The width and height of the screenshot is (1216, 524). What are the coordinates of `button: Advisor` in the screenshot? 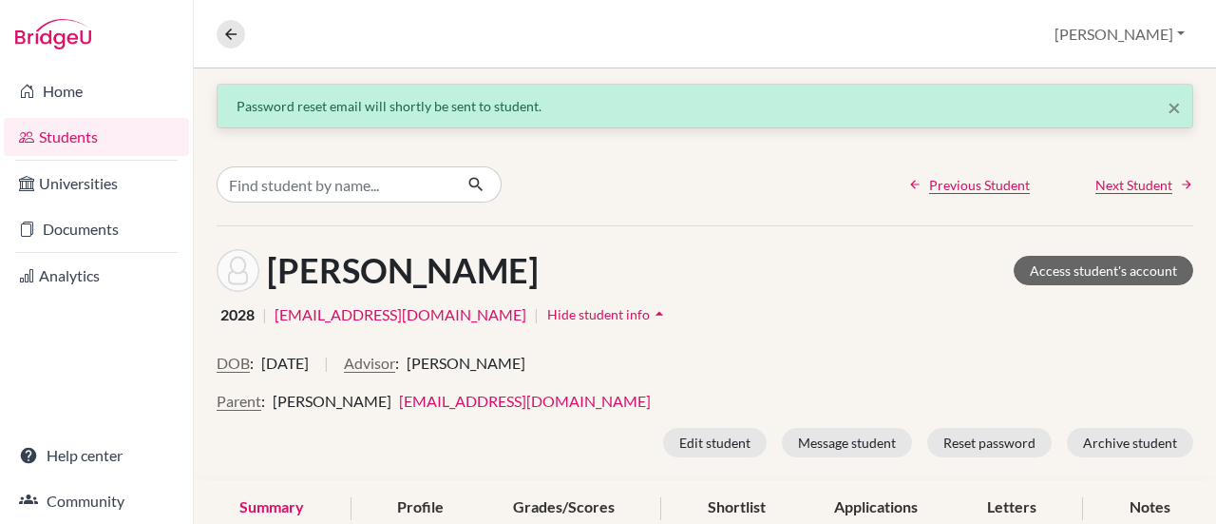 It's located at (370, 363).